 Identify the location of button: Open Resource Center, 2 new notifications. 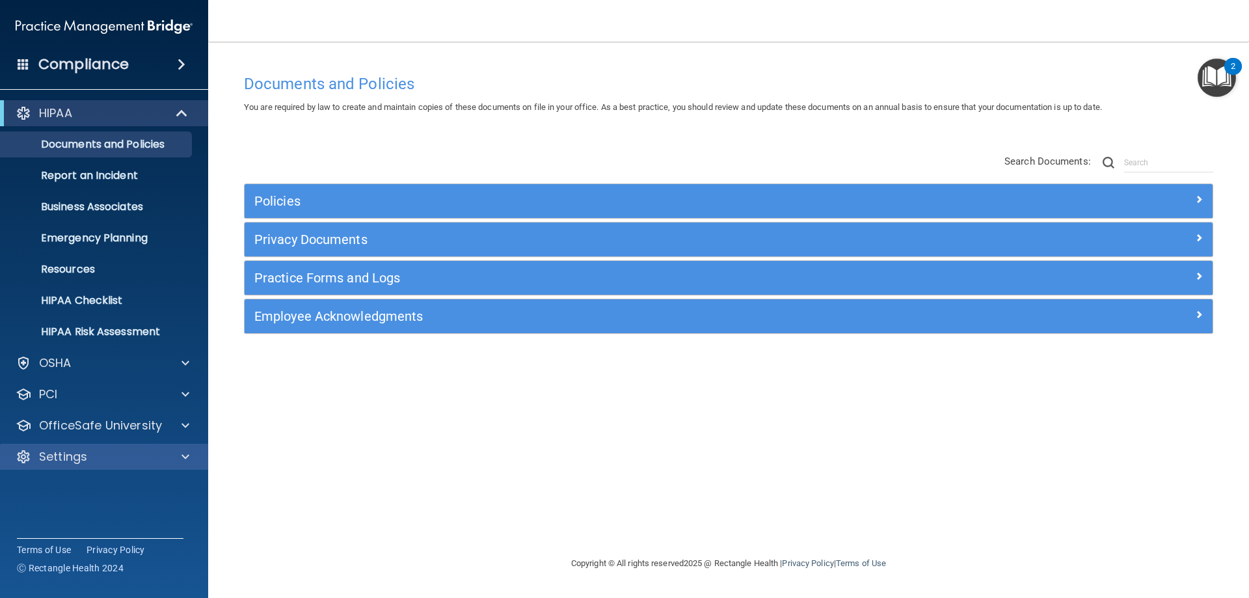
(1217, 77).